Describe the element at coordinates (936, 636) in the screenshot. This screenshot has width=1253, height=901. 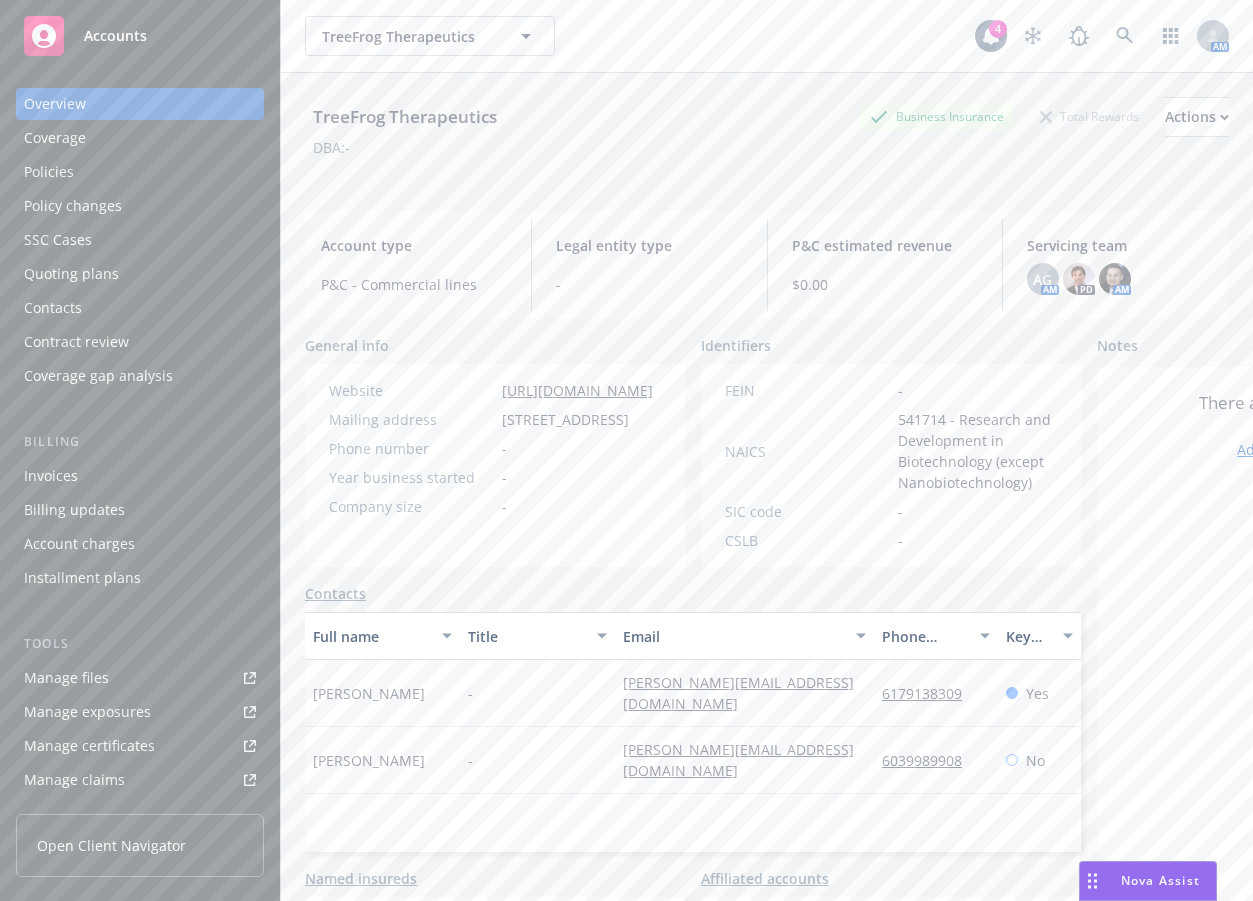
I see `button: Phone number` at that location.